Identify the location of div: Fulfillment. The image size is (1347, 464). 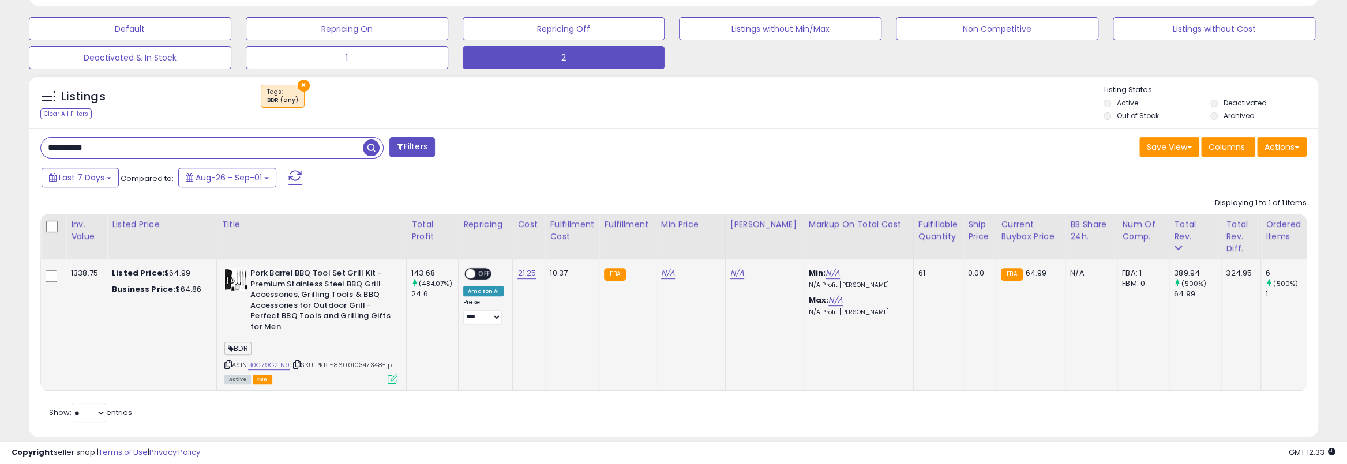
(627, 224).